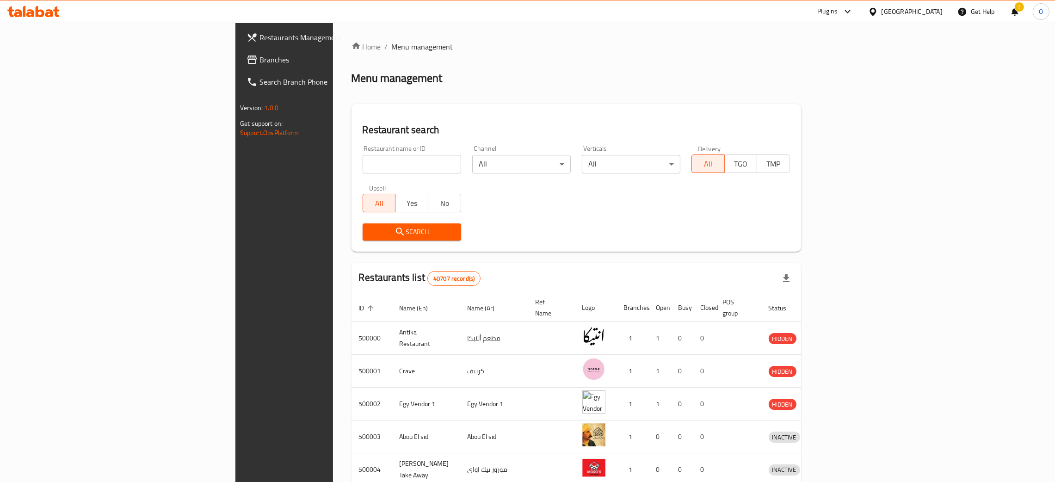 The height and width of the screenshot is (482, 1055). I want to click on label: Delivery, so click(710, 149).